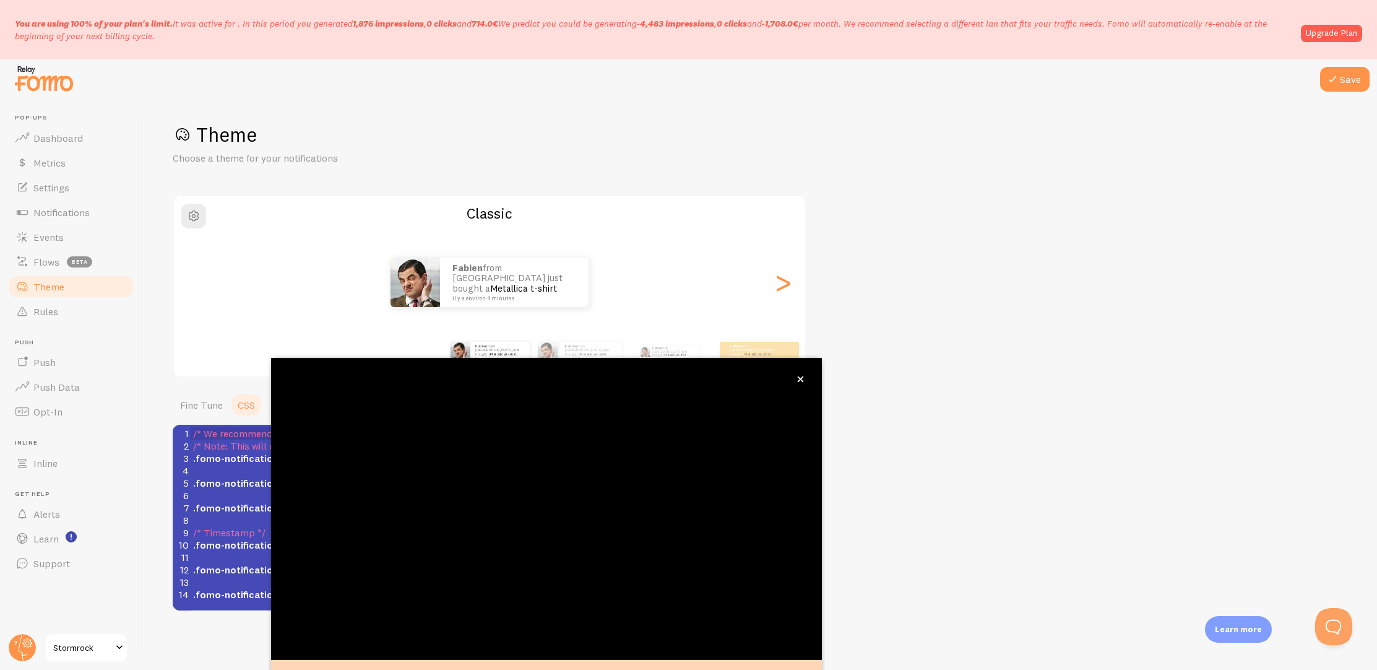 The height and width of the screenshot is (670, 1377). Describe the element at coordinates (490, 213) in the screenshot. I see `h2: Classic` at that location.